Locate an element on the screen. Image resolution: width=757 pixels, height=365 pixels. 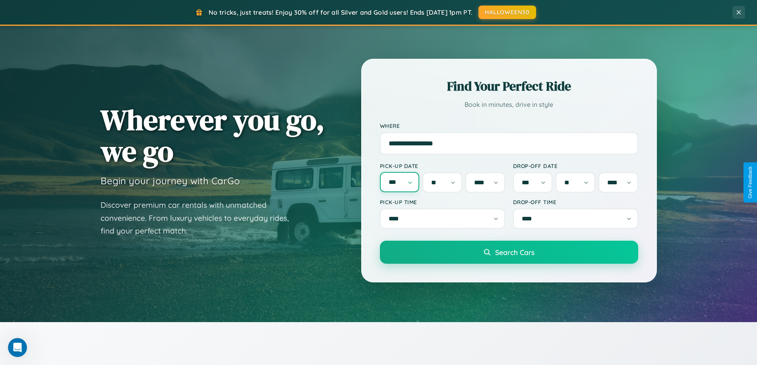
label: Where is located at coordinates (509, 126).